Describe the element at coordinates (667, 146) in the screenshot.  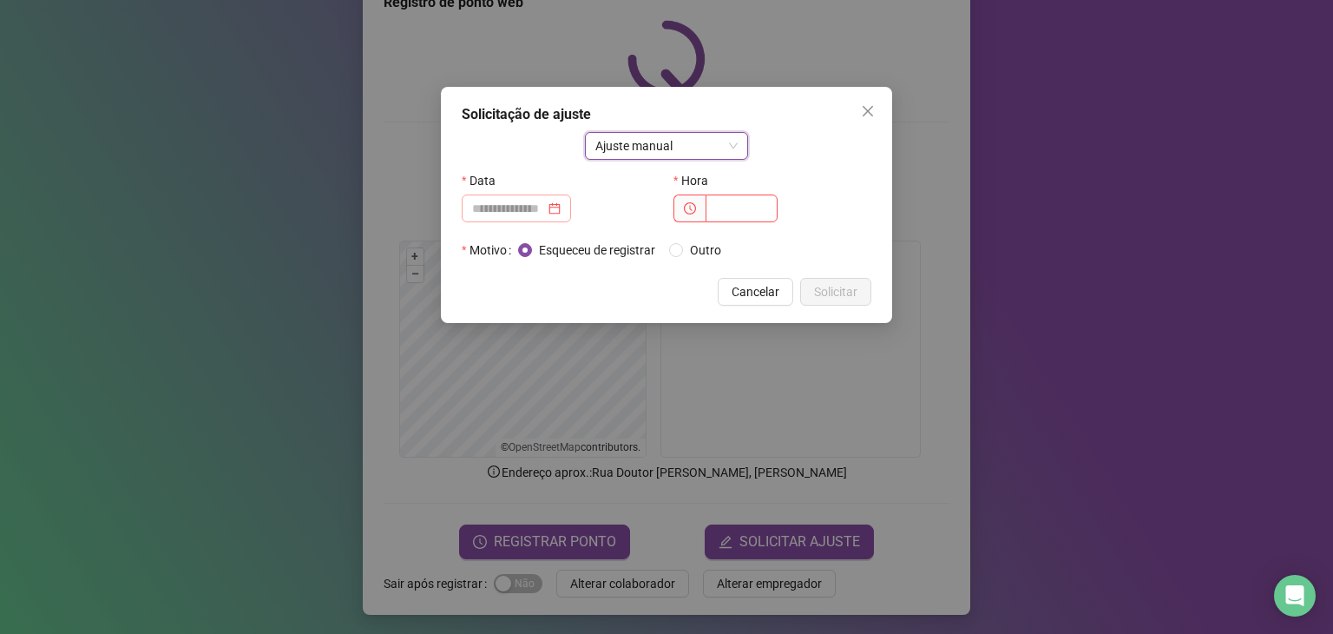
I see `span: Ajuste manual` at that location.